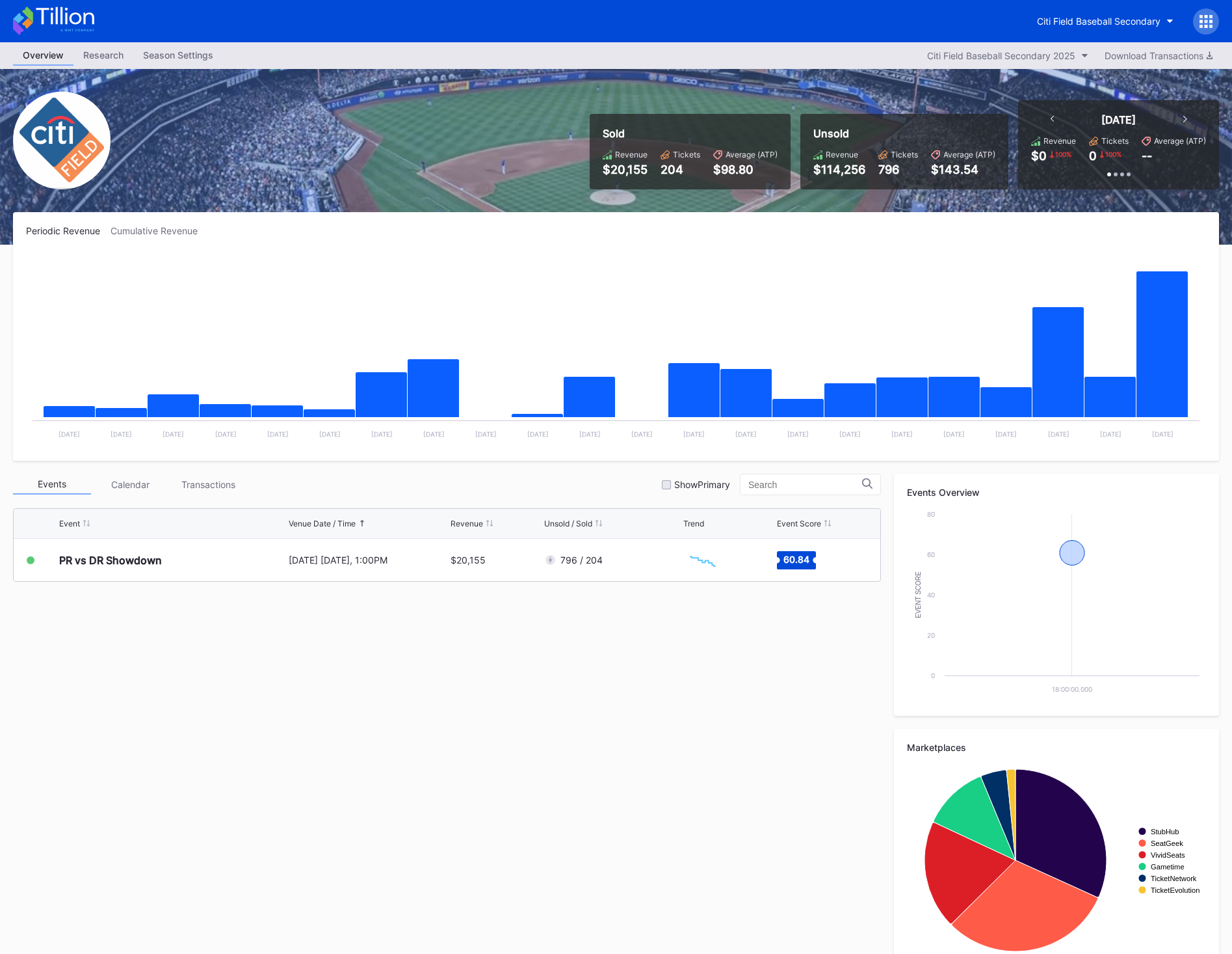  I want to click on text: Event Score, so click(918, 595).